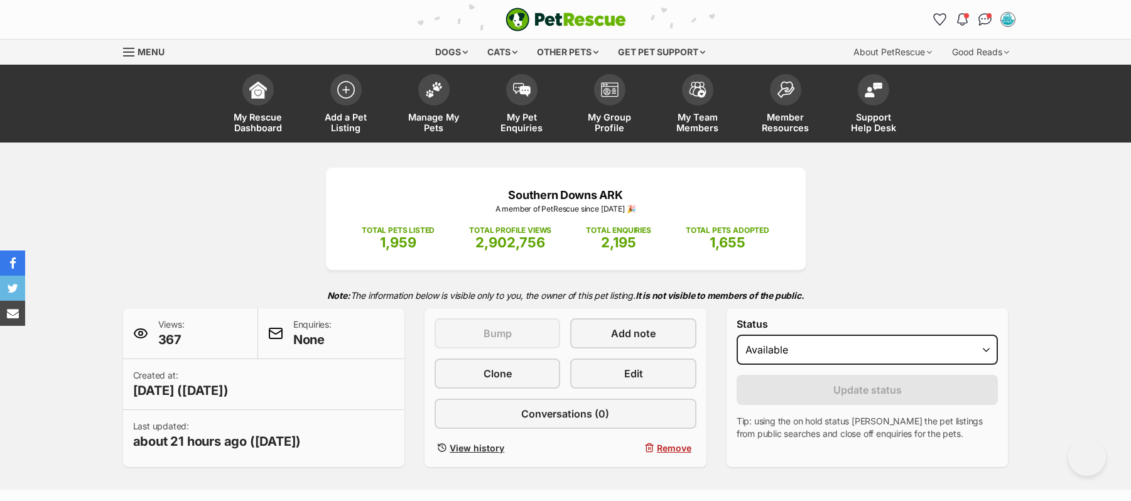 The width and height of the screenshot is (1131, 501). I want to click on p: Last updated:, so click(217, 435).